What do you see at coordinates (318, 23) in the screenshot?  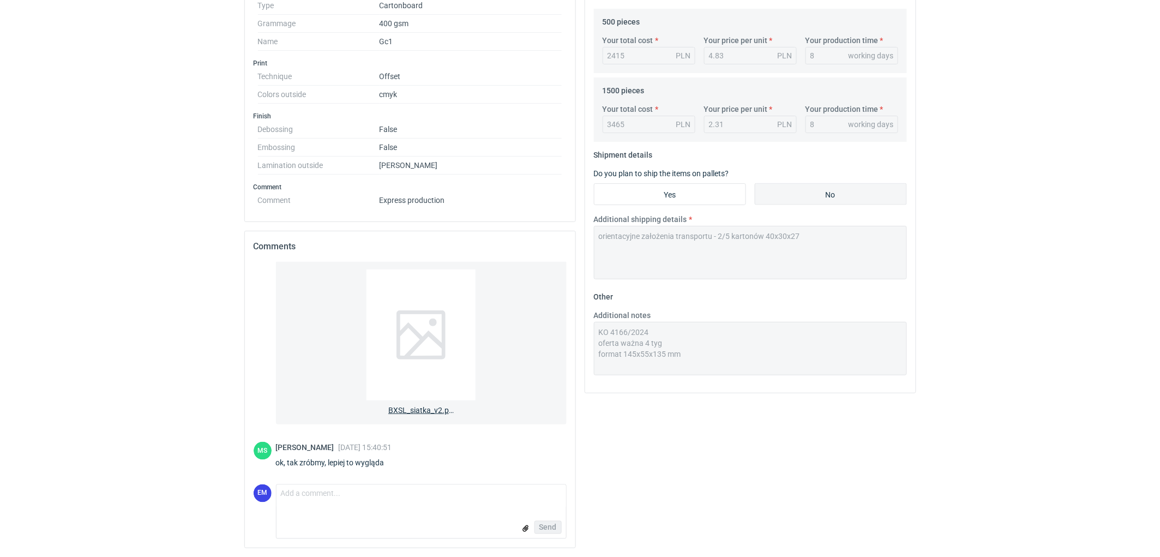 I see `dt: Grammage` at bounding box center [318, 23].